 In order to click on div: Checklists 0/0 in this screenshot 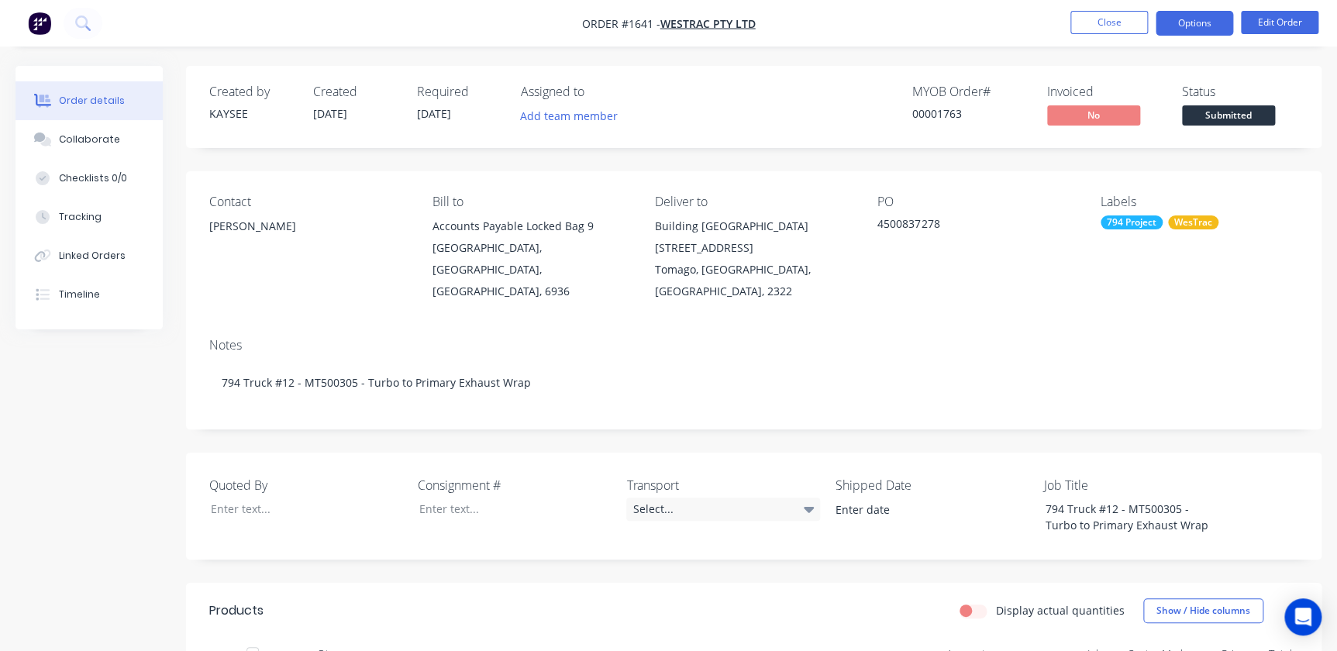, I will do `click(93, 178)`.